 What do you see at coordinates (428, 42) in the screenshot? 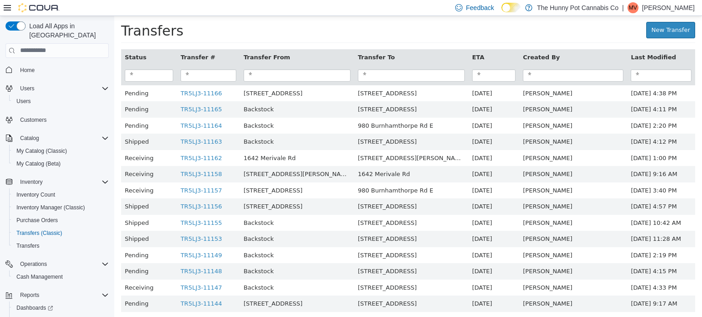
I see `button: Created By` at bounding box center [428, 42].